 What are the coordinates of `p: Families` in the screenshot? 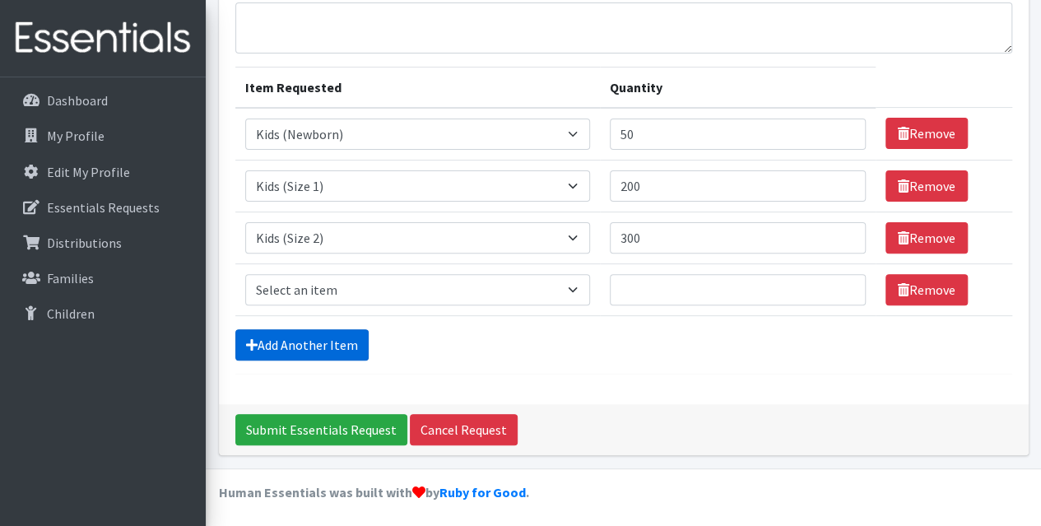 It's located at (70, 278).